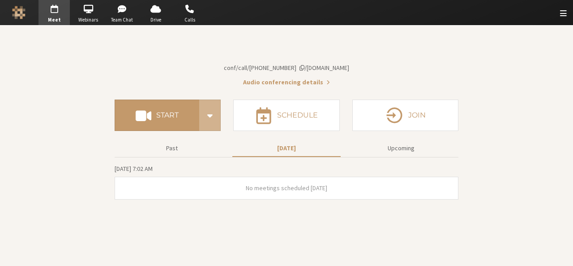 The image size is (573, 266). What do you see at coordinates (190, 20) in the screenshot?
I see `span: Calls` at bounding box center [190, 20].